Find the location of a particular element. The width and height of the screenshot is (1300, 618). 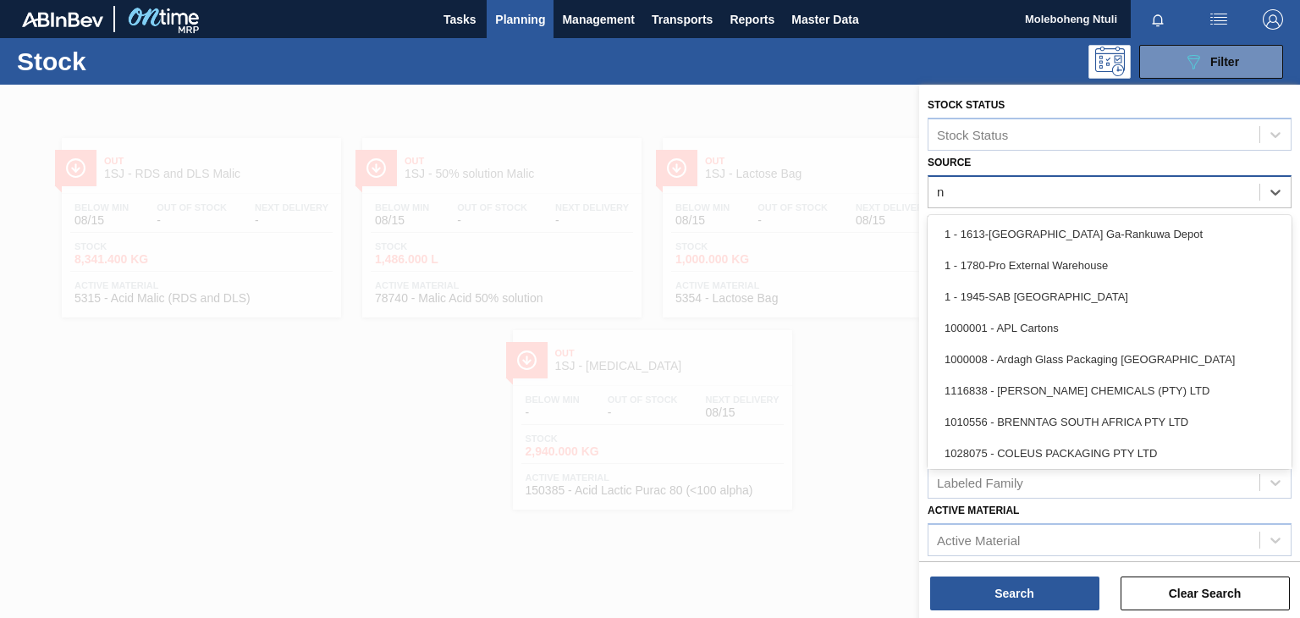

div: 1000001 - APL Cartons is located at coordinates (1110, 328).